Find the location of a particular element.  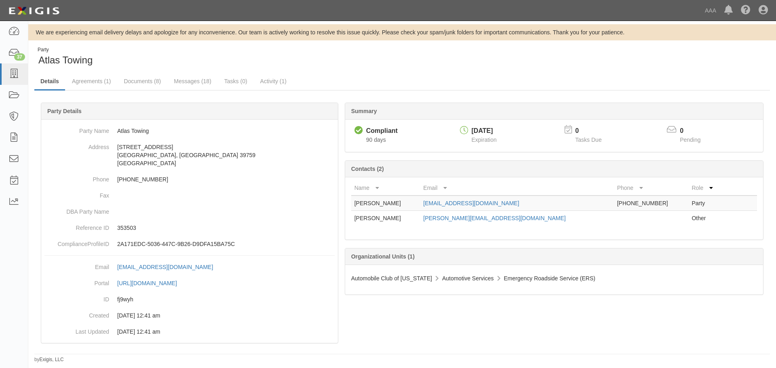

a: Tasks (0) is located at coordinates (236, 81).